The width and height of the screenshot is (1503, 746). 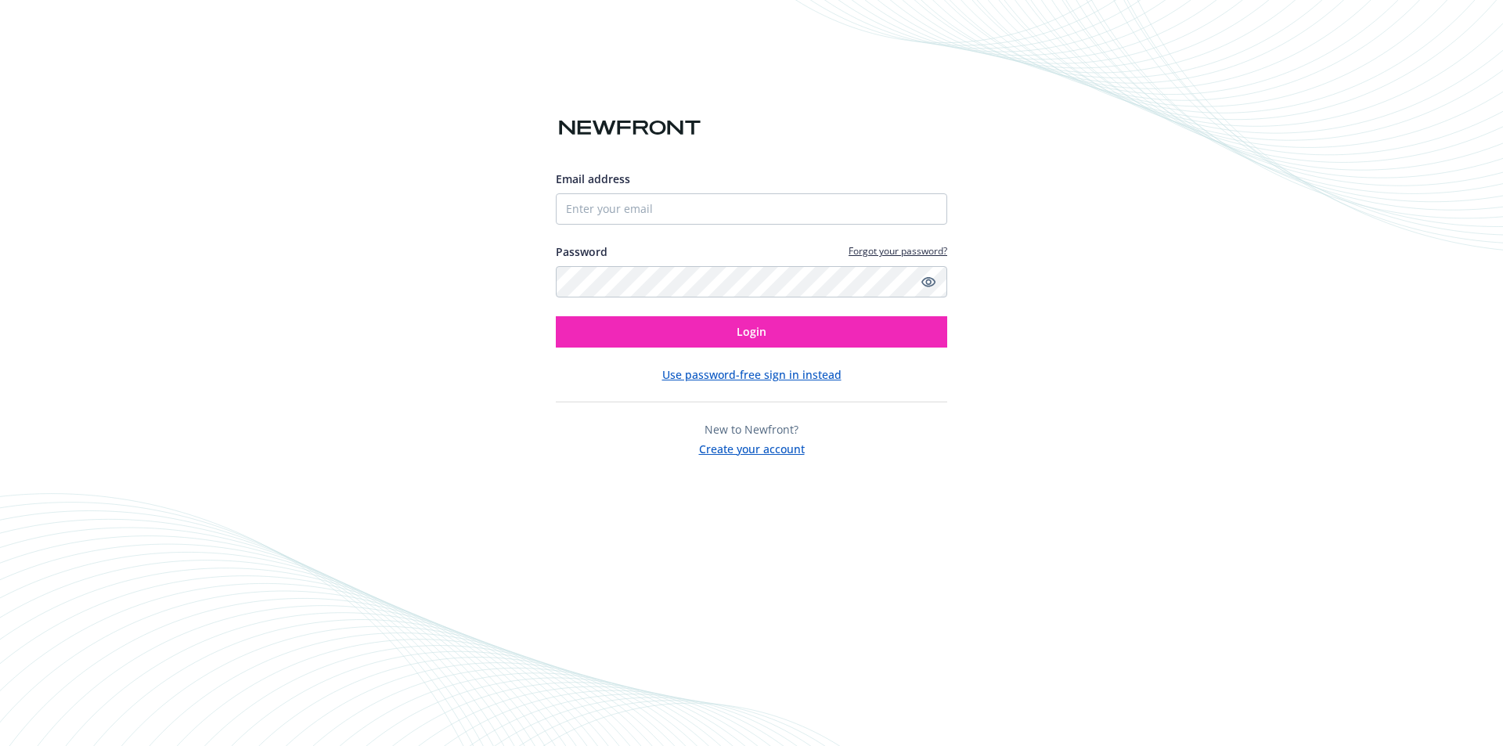 I want to click on input: Enter your password, so click(x=751, y=282).